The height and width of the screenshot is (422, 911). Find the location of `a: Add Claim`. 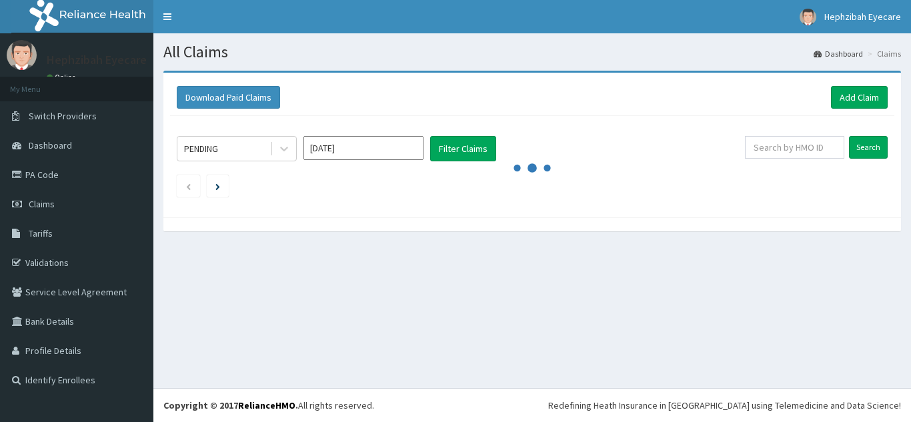

a: Add Claim is located at coordinates (859, 97).